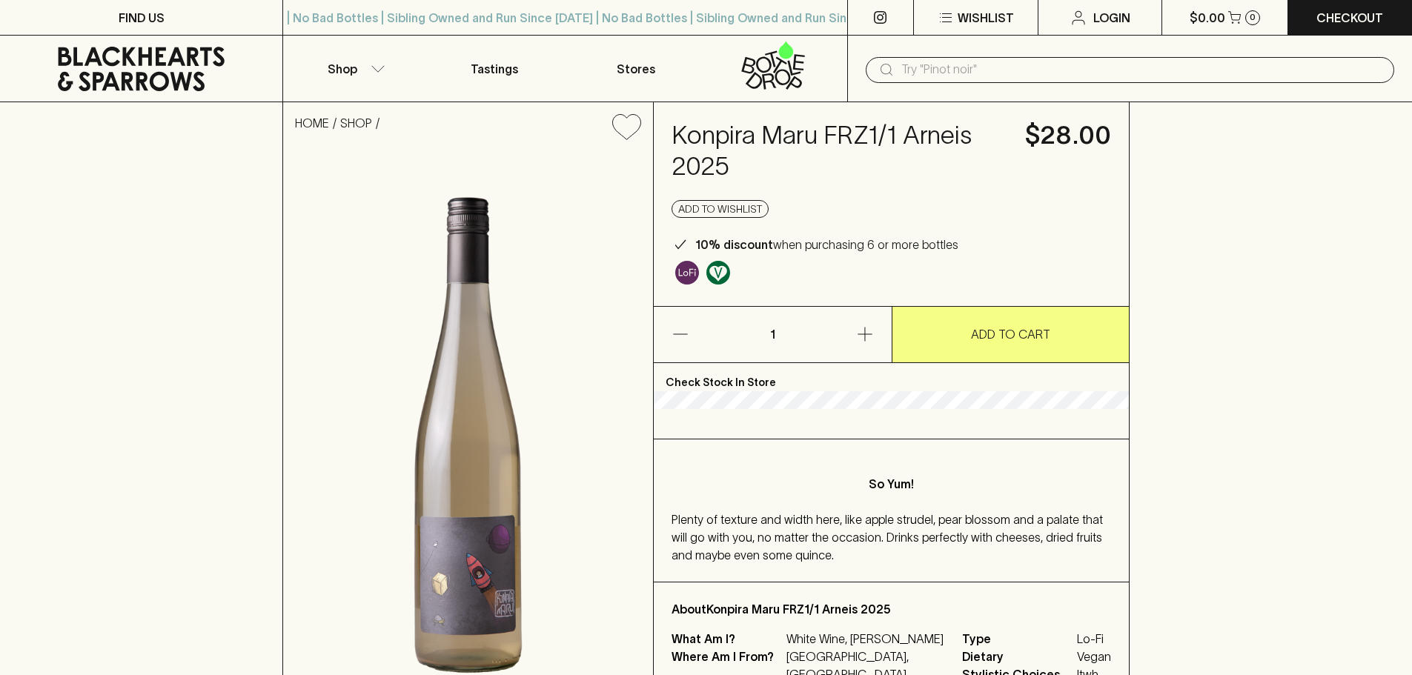  What do you see at coordinates (772, 334) in the screenshot?
I see `p: 1` at bounding box center [772, 334].